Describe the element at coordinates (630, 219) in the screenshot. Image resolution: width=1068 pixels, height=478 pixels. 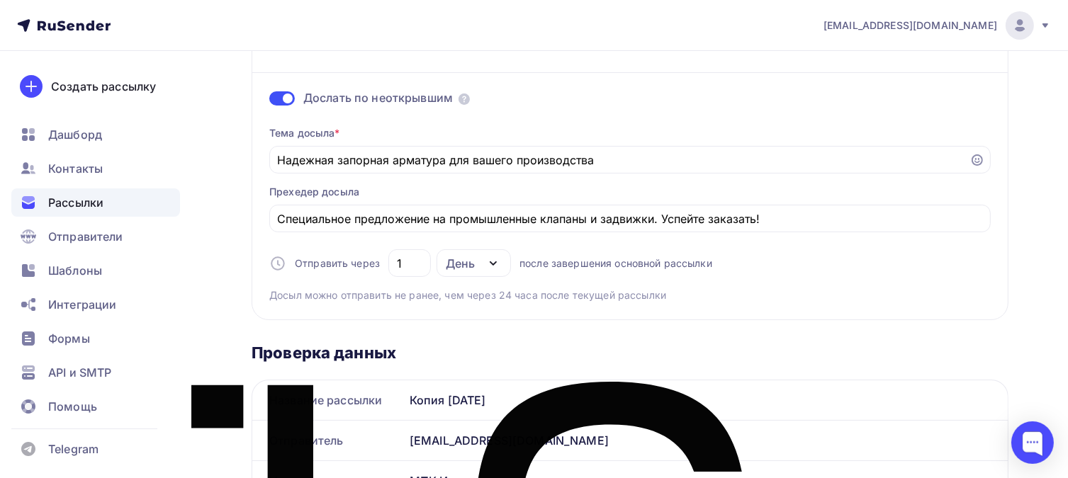
I see `input: Текст, который будут видеть подписчики` at that location.